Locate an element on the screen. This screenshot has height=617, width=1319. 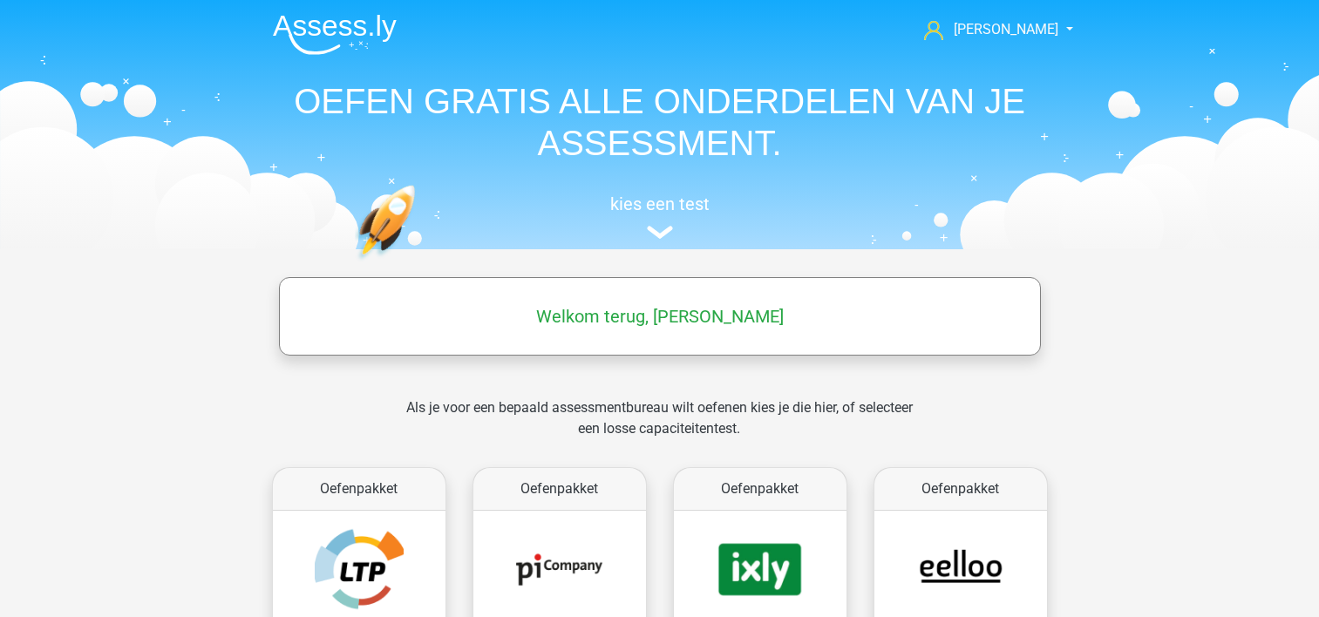
a: kies een test is located at coordinates (660, 216).